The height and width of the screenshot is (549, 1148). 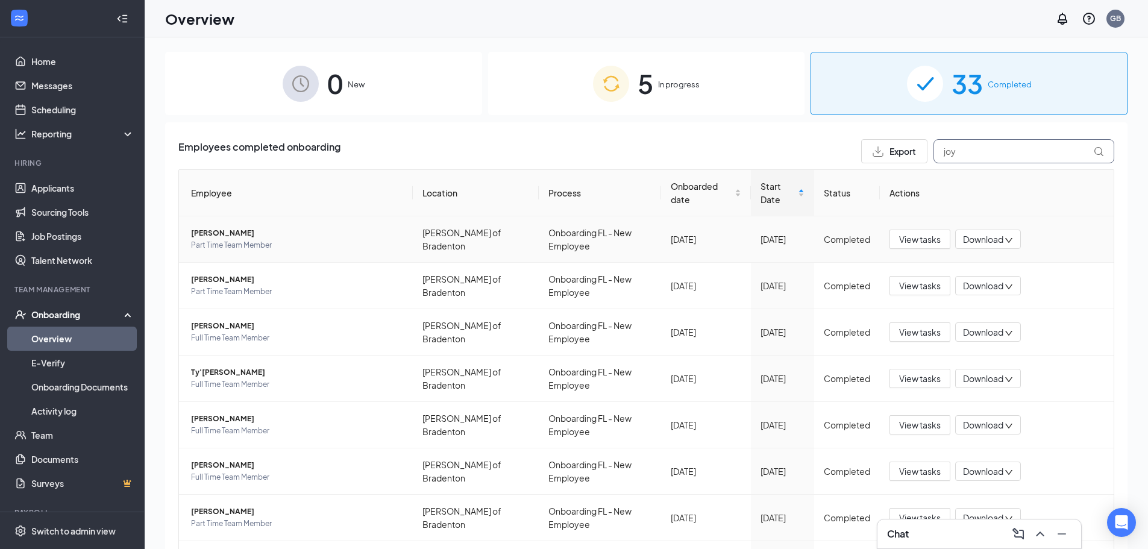 What do you see at coordinates (1018, 534) in the screenshot?
I see `button: ComposeMessage` at bounding box center [1018, 534].